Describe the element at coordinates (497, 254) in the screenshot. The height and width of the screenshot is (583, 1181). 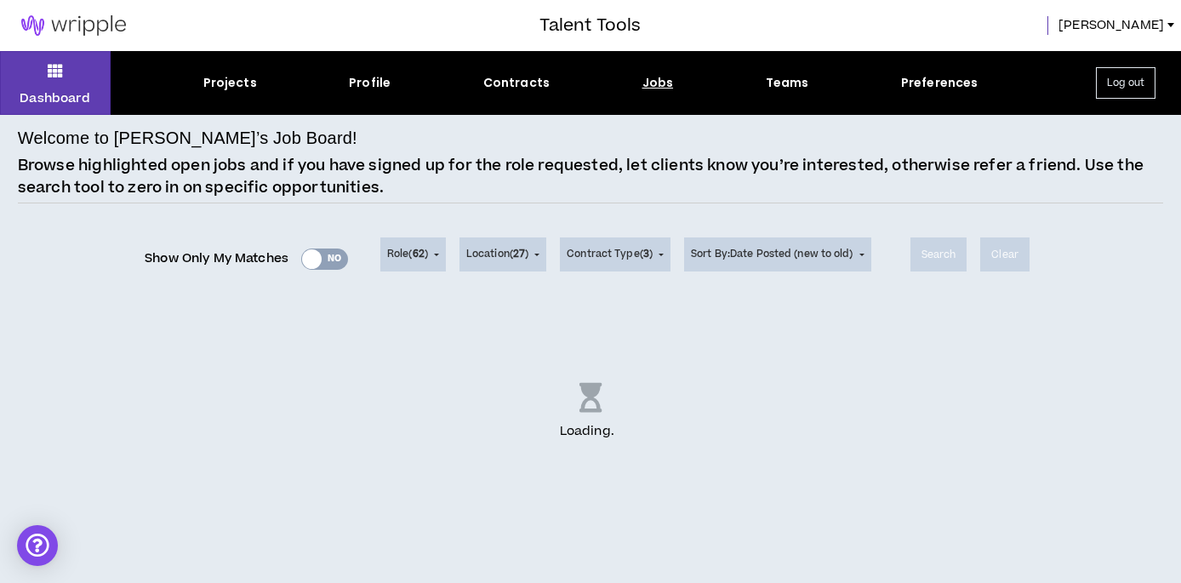
I see `span: Location ( )` at that location.